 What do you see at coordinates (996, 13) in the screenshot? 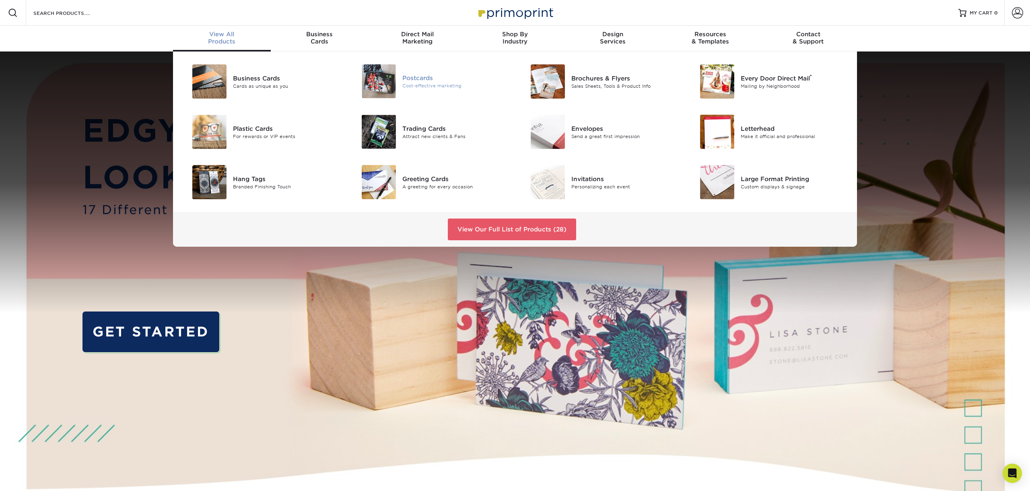
I see `span: 0` at bounding box center [996, 13].